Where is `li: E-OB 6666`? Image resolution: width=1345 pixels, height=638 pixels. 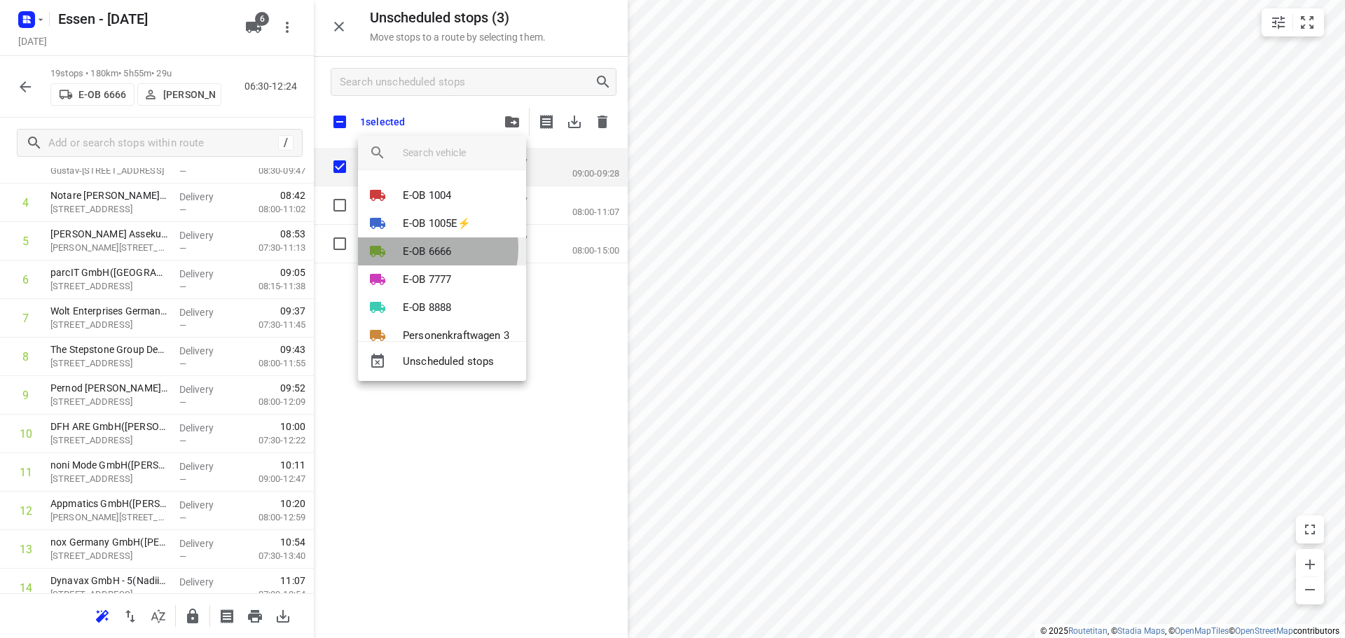
li: E-OB 6666 is located at coordinates (442, 251).